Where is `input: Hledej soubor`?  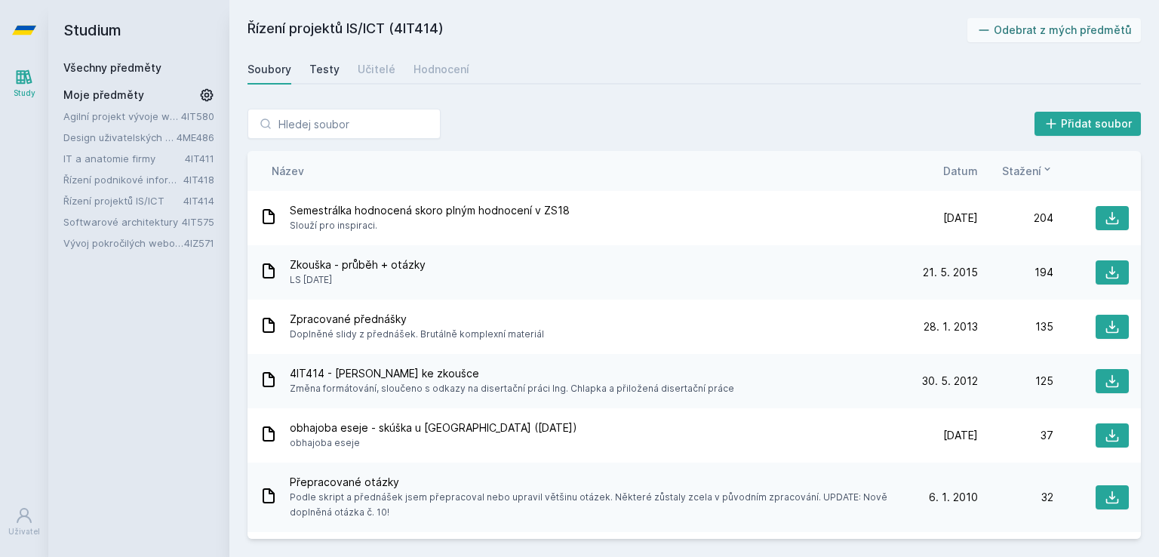 input: Hledej soubor is located at coordinates (344, 124).